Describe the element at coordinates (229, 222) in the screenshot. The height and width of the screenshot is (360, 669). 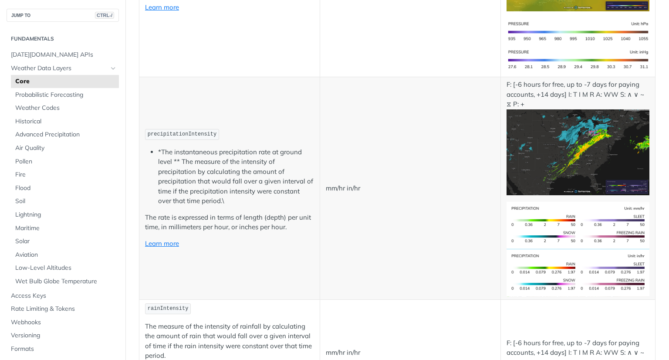
I see `p: The rate is expressed in terms of length (depth) per unit time, in millimeters per hour, or inche...` at that location.